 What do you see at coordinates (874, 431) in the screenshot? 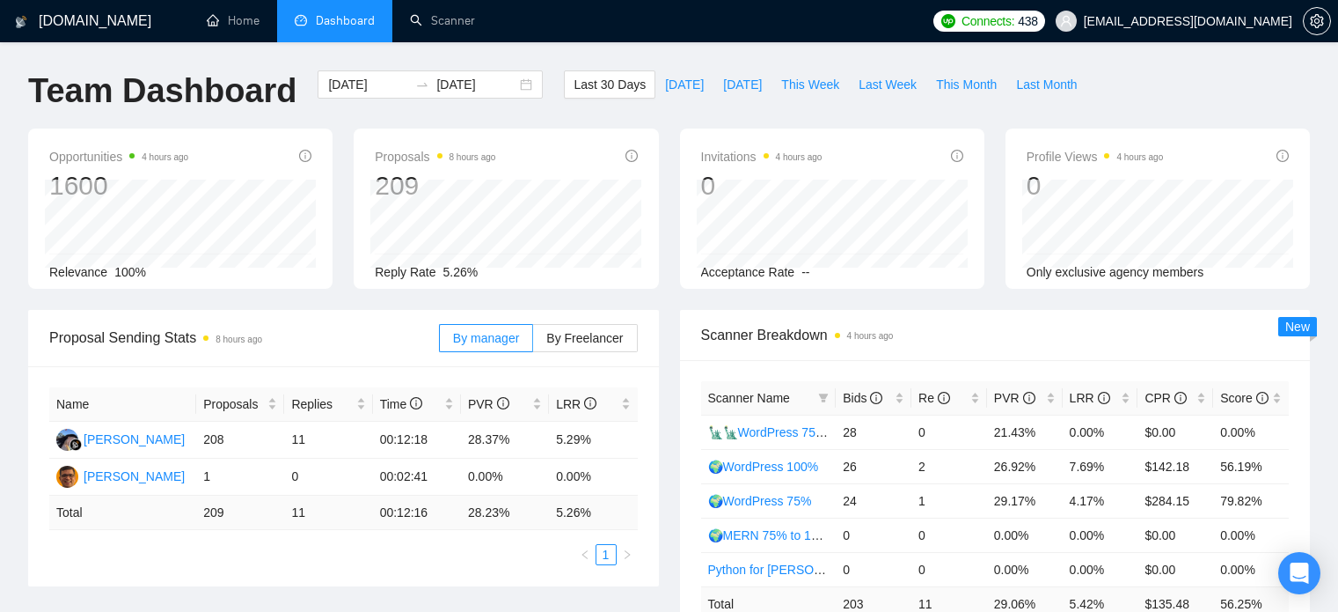
I see `td: 28` at bounding box center [874, 431].